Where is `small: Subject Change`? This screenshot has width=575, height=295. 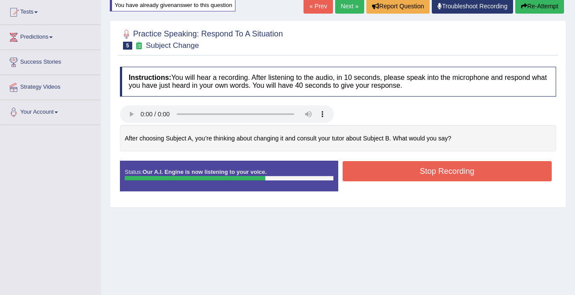 small: Subject Change is located at coordinates (172, 45).